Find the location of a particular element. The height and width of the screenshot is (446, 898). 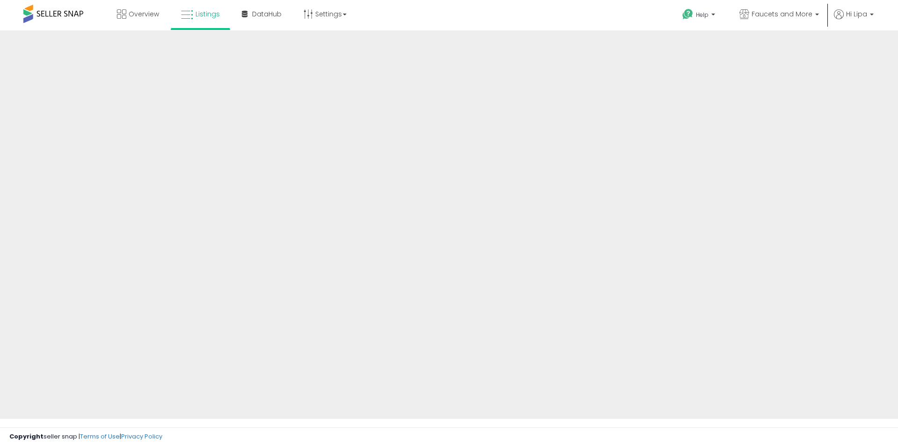

a: Hi Lipa is located at coordinates (853, 20).